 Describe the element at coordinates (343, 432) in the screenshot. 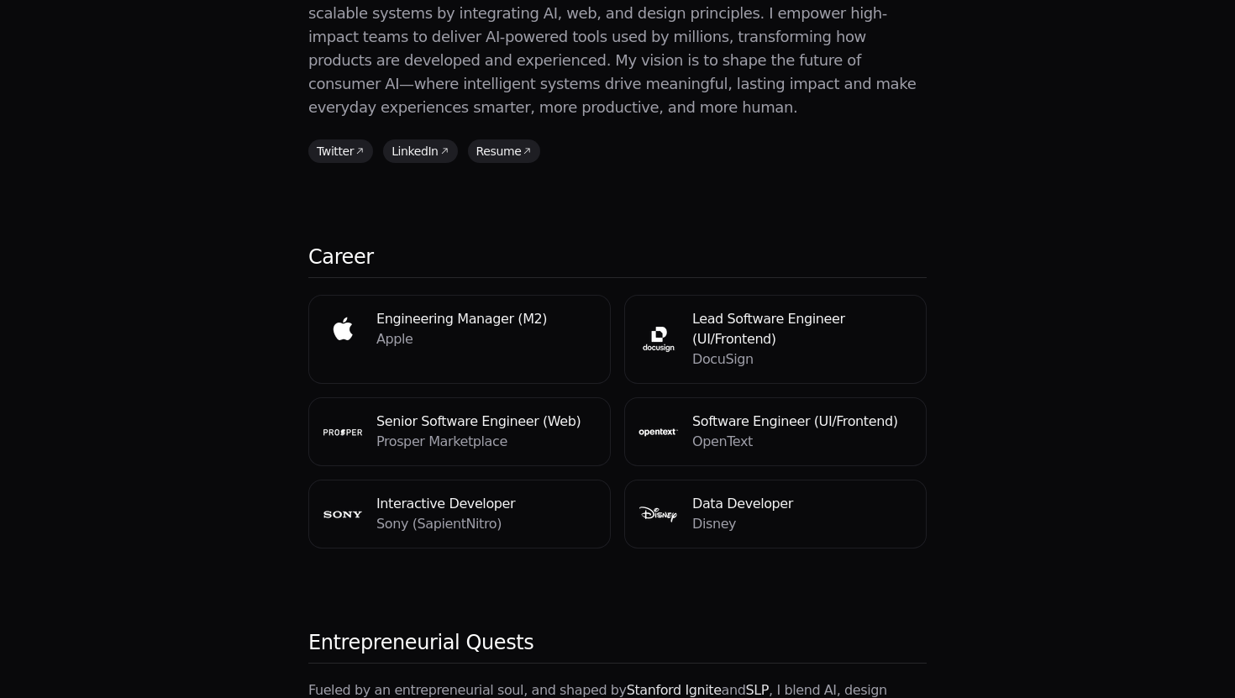

I see `img: Prosper Marketplace logo` at that location.